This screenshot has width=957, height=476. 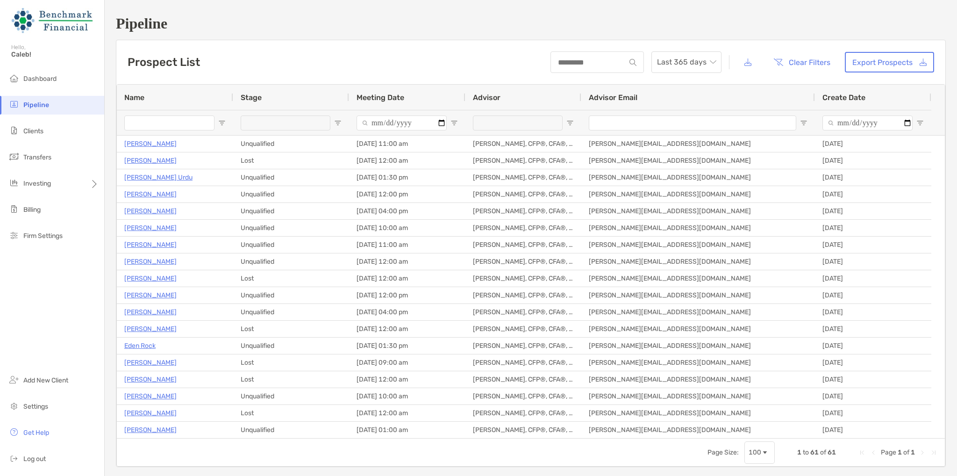 What do you see at coordinates (46, 380) in the screenshot?
I see `span: Add New Client` at bounding box center [46, 380].